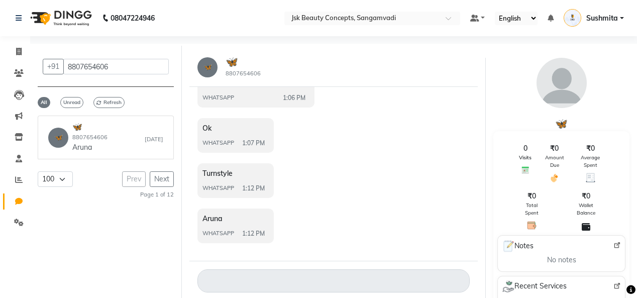 The width and height of the screenshot is (637, 298). What do you see at coordinates (561, 260) in the screenshot?
I see `span: No notes` at bounding box center [561, 260].